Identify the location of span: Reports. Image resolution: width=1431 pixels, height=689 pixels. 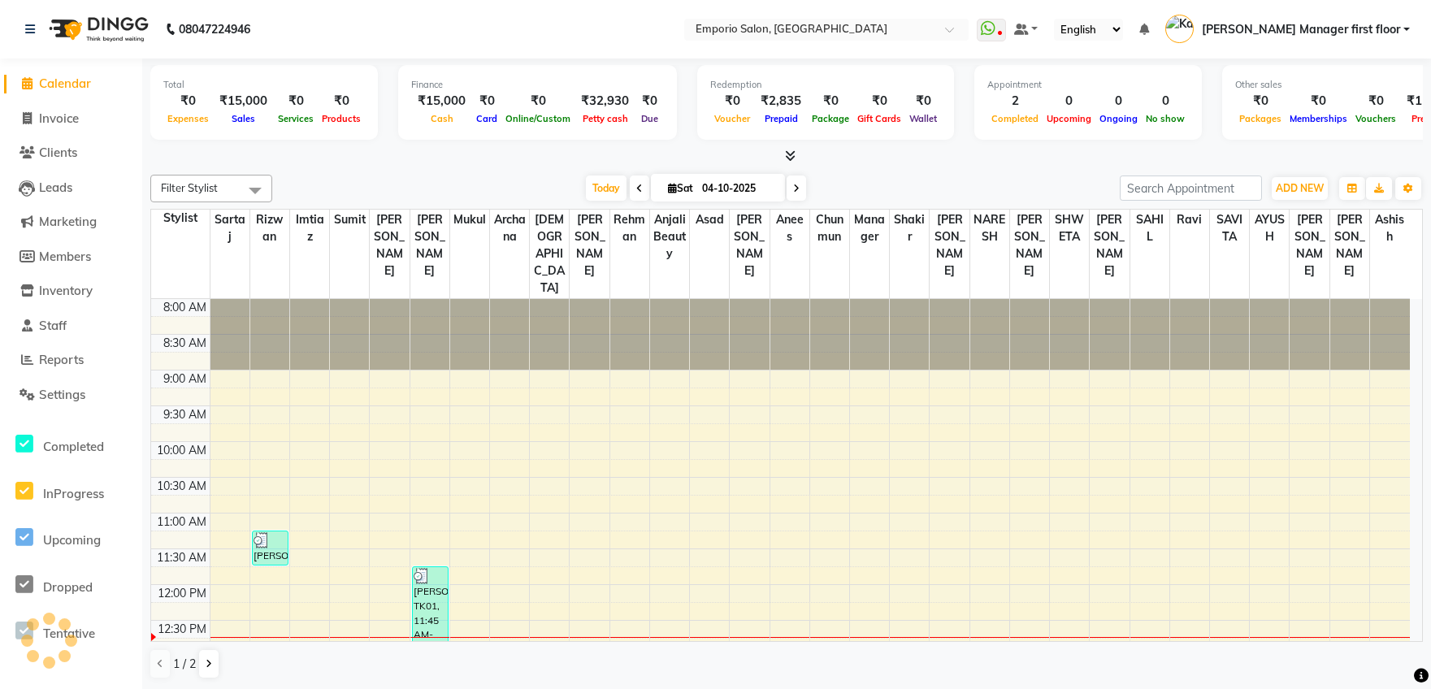
(61, 359).